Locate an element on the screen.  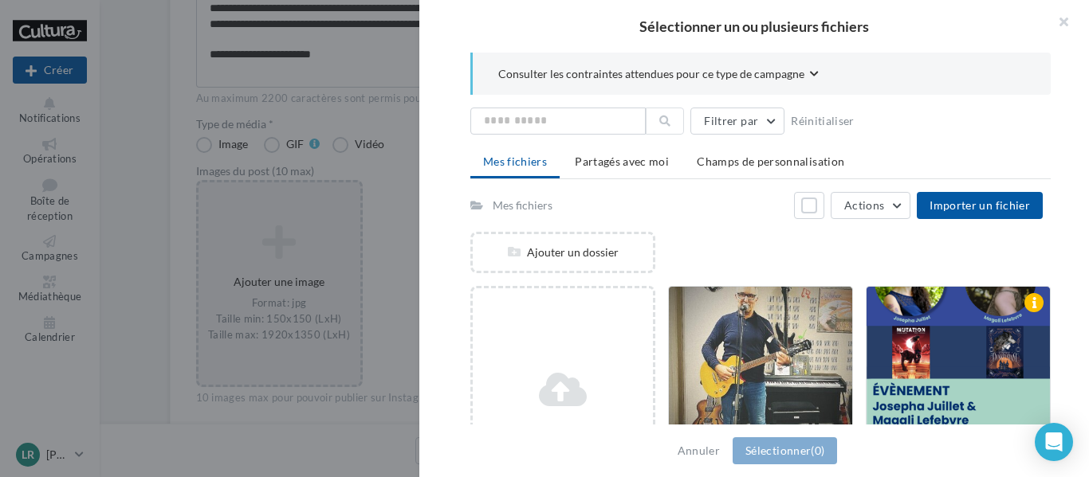
button: Actions is located at coordinates (870, 206).